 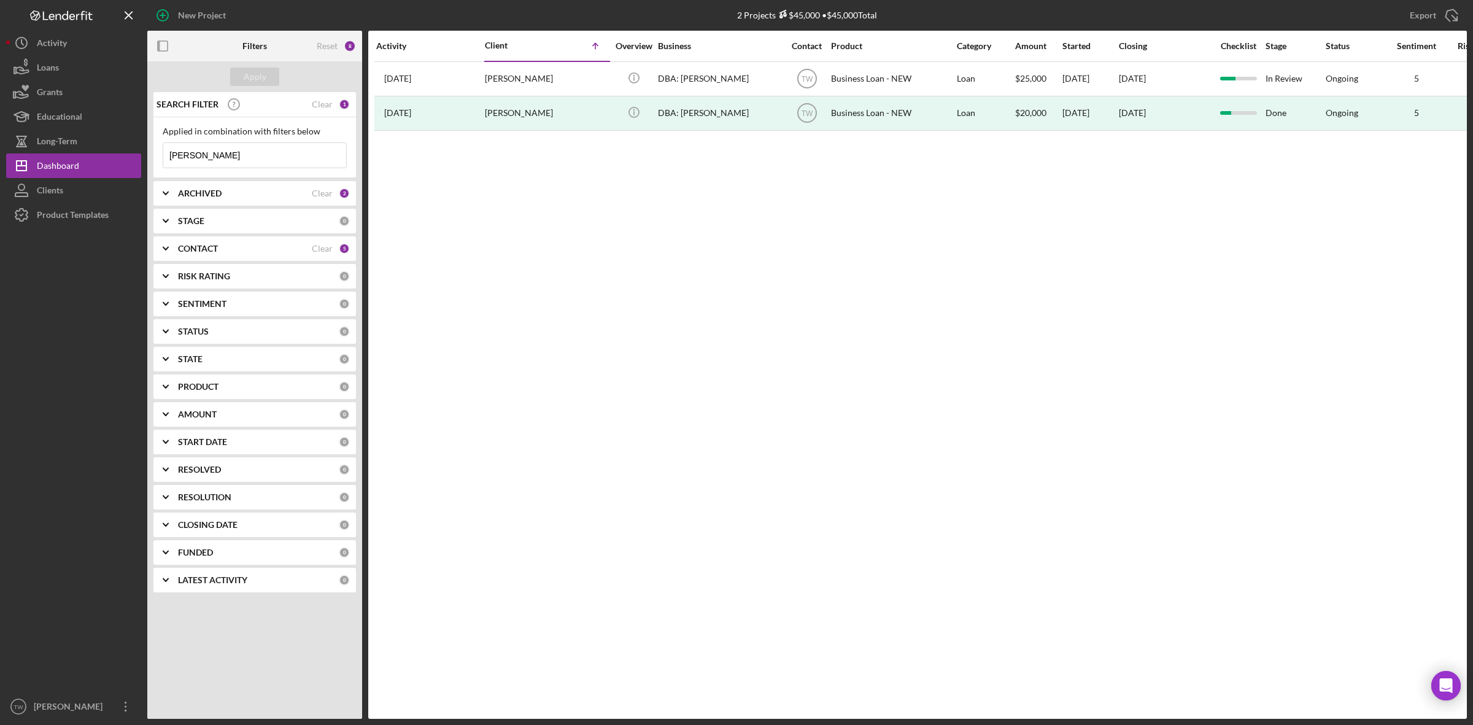 What do you see at coordinates (207, 525) in the screenshot?
I see `b: CLOSING DATE` at bounding box center [207, 525].